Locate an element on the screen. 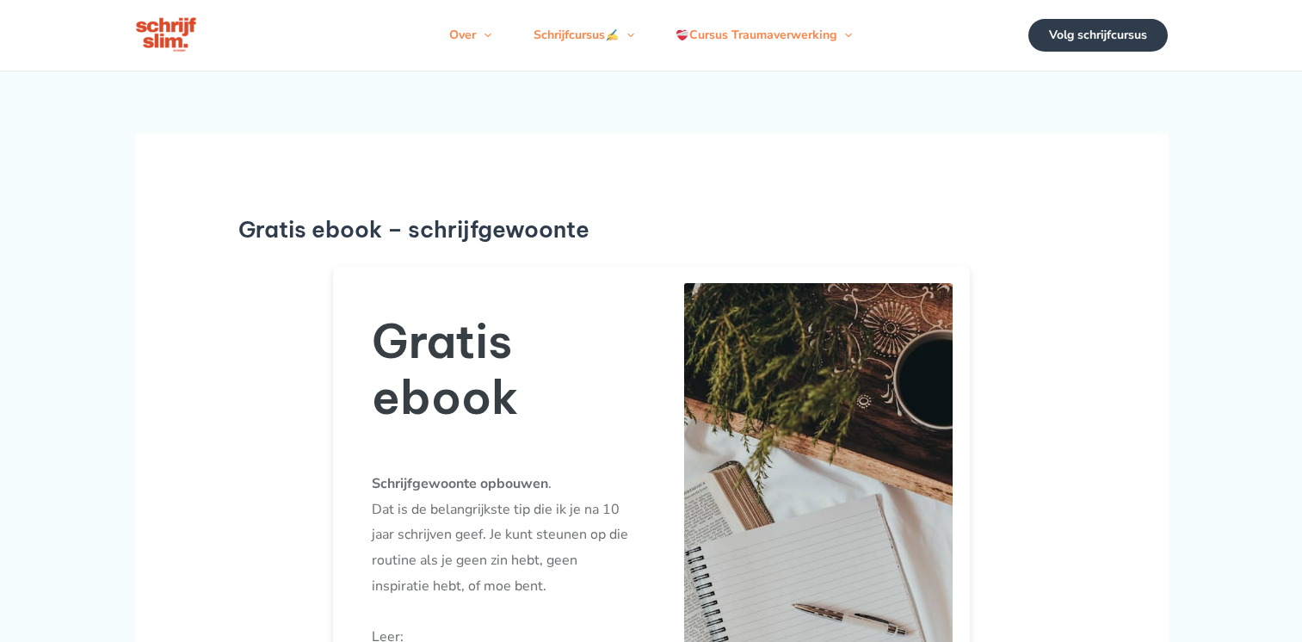 Image resolution: width=1302 pixels, height=642 pixels. strong: Schrijfgewoonte opbouwen is located at coordinates (459, 483).